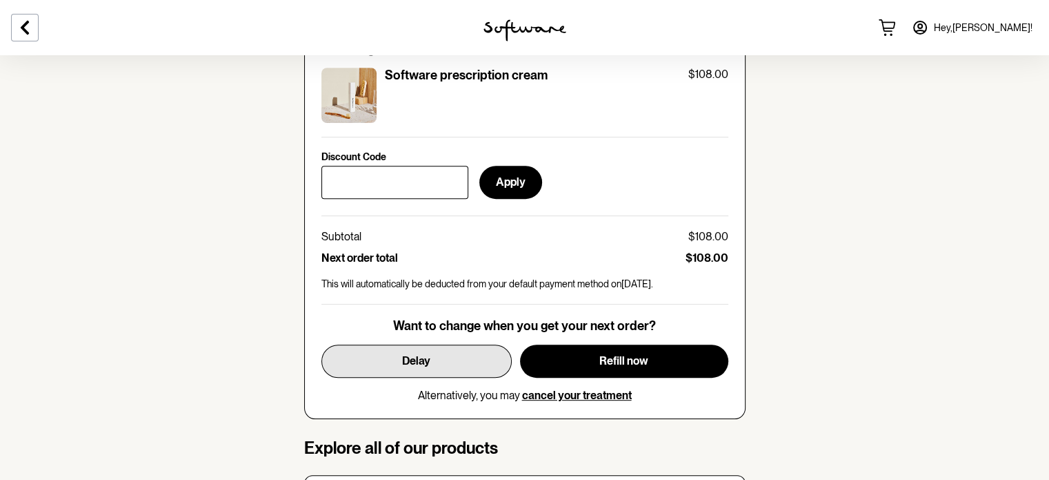 The height and width of the screenshot is (480, 1049). What do you see at coordinates (525, 395) in the screenshot?
I see `p: Alternatively, you may` at bounding box center [525, 395].